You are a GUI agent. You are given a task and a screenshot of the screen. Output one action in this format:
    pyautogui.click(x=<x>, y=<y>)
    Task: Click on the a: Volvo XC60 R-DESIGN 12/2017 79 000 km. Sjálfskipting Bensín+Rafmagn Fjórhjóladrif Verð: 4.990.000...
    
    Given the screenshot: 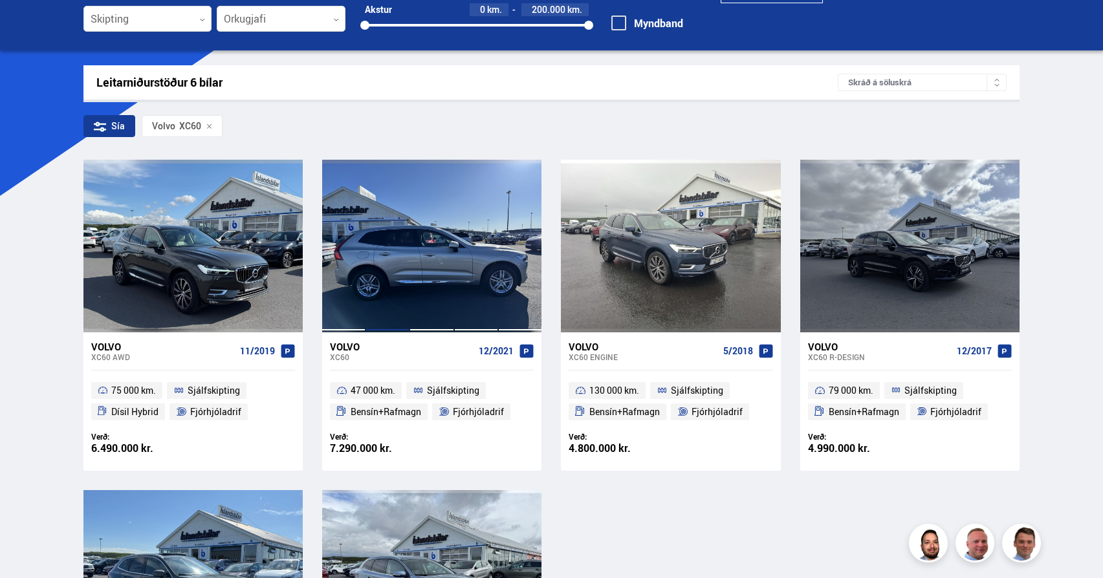 What is the action you would take?
    pyautogui.click(x=909, y=402)
    